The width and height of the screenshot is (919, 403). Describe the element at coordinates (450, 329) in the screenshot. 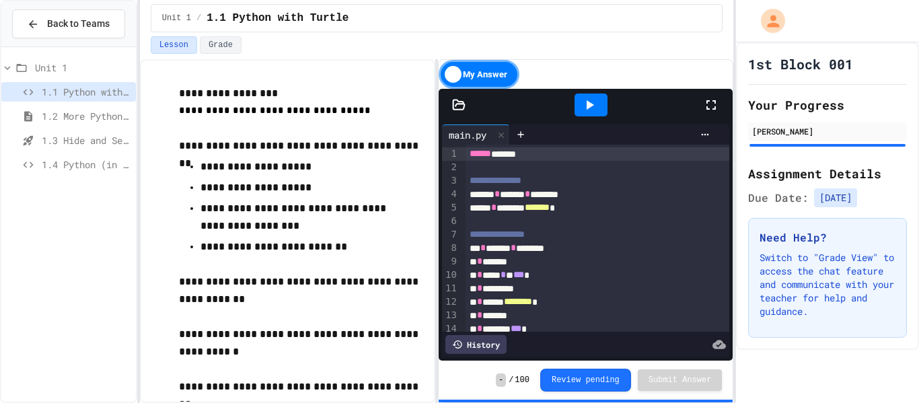

I see `div: 14` at that location.